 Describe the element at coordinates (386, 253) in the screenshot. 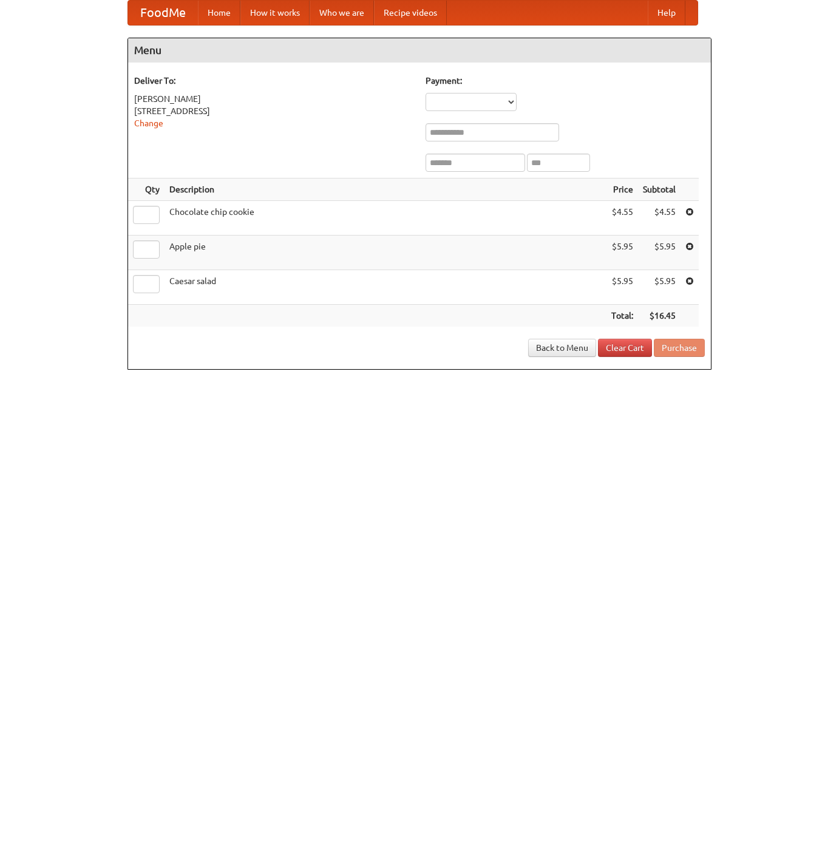

I see `td: Apple pie` at that location.